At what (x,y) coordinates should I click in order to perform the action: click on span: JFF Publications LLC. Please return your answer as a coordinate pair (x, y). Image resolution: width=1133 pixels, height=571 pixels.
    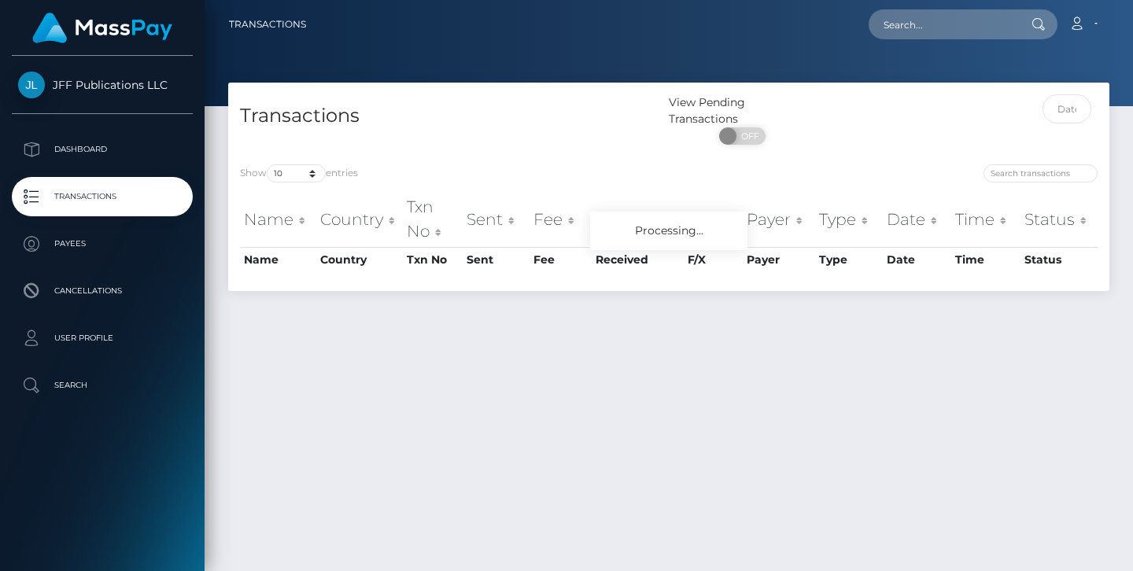
    Looking at the image, I should click on (102, 85).